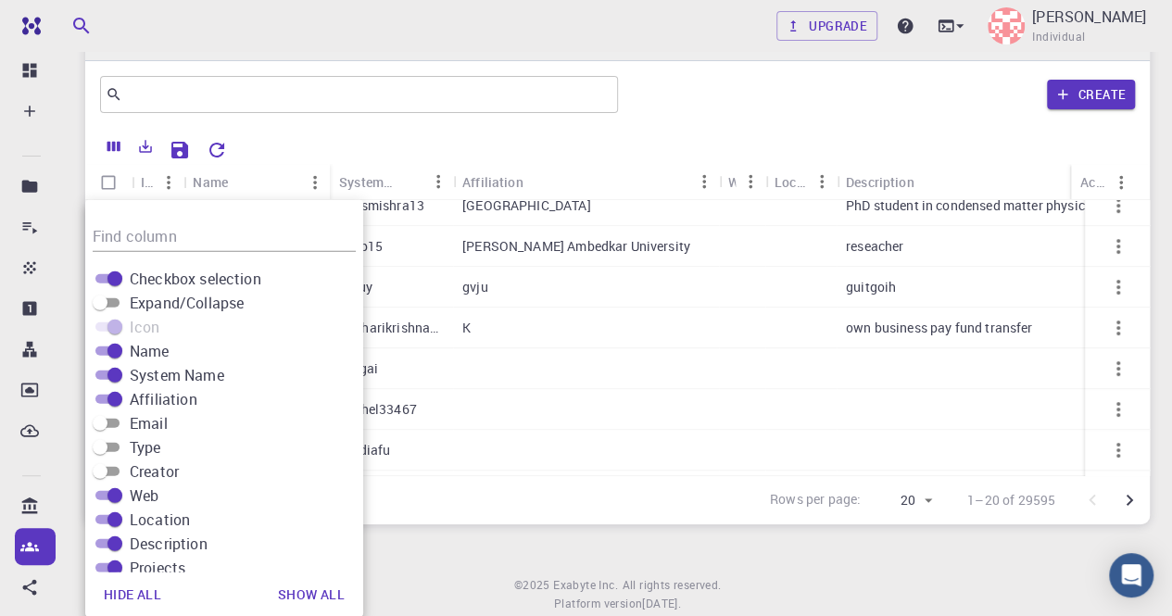  Describe the element at coordinates (871, 287) in the screenshot. I see `p: guitgoih` at that location.